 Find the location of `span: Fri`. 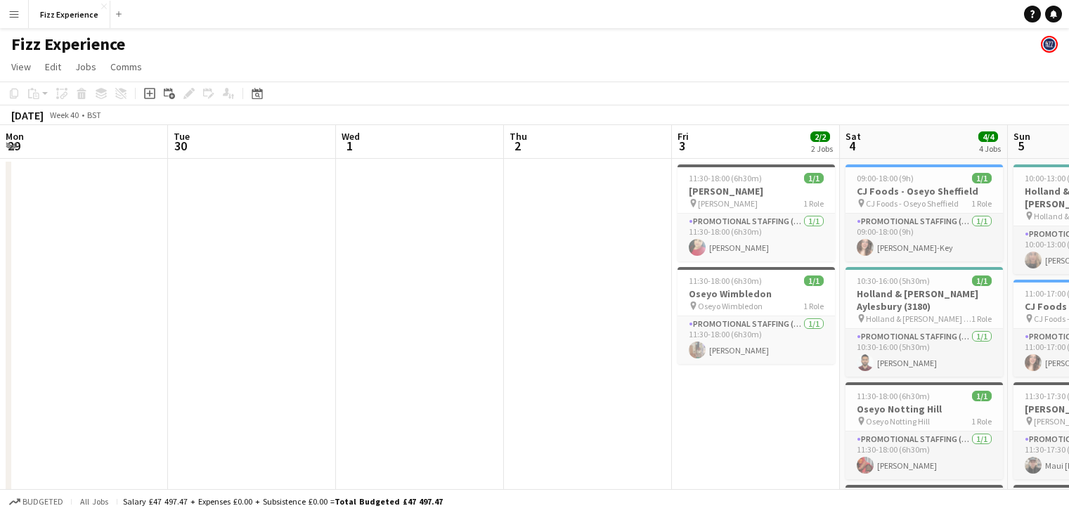

span: Fri is located at coordinates (683, 136).